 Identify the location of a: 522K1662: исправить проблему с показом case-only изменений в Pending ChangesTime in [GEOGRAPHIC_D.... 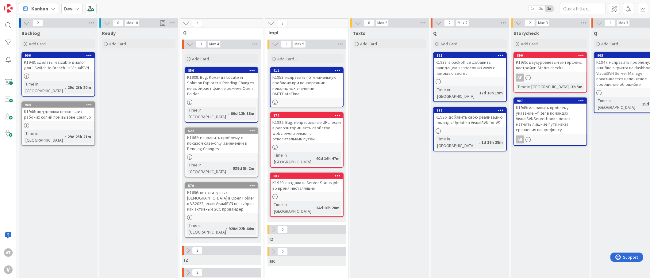
(222, 153).